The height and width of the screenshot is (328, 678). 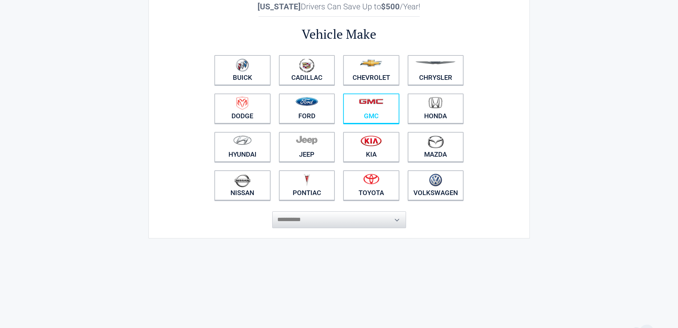 What do you see at coordinates (242, 65) in the screenshot?
I see `img: buick` at bounding box center [242, 65].